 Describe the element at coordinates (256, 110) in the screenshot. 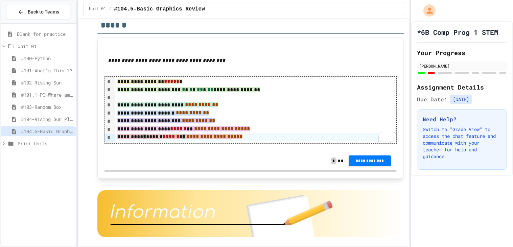

I see `div: To enrich screen reader interactions, please activate Accessibility in Grammarly extension settings` at that location.